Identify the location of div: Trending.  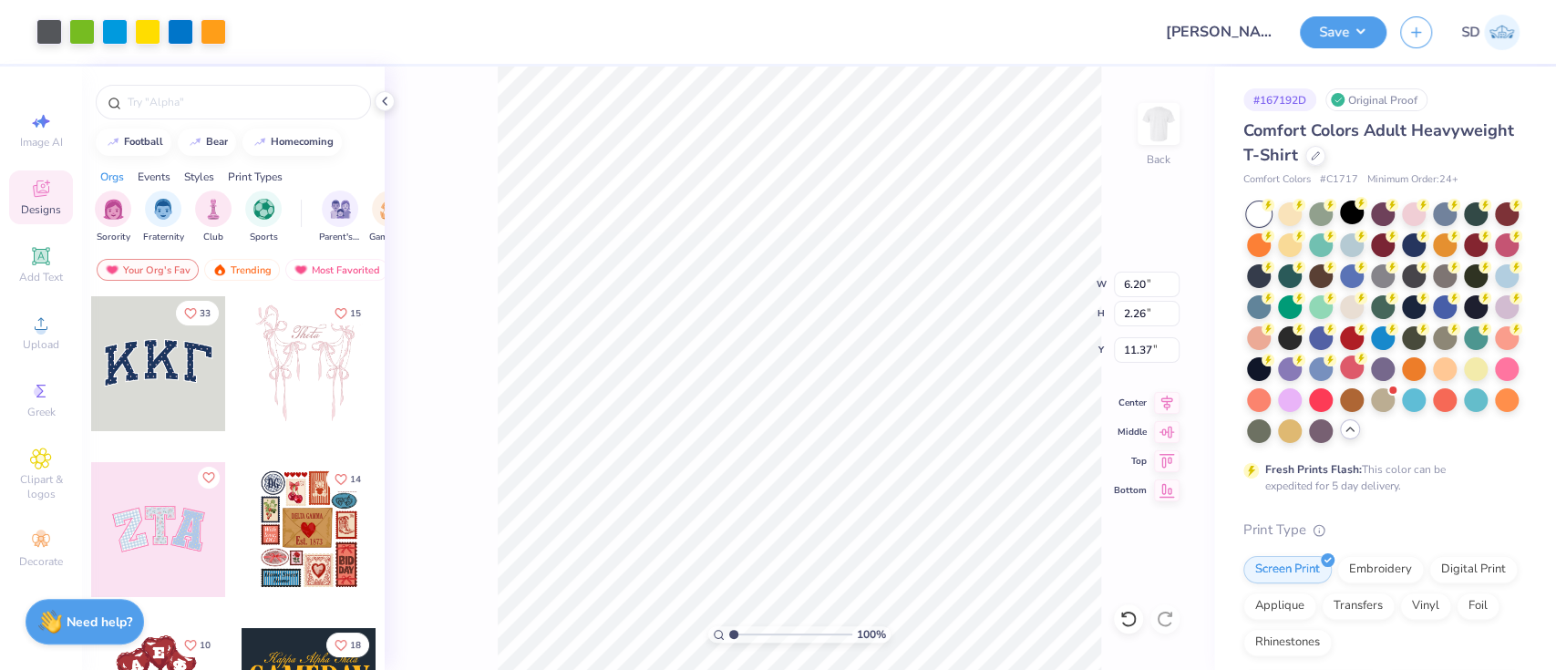
(242, 270).